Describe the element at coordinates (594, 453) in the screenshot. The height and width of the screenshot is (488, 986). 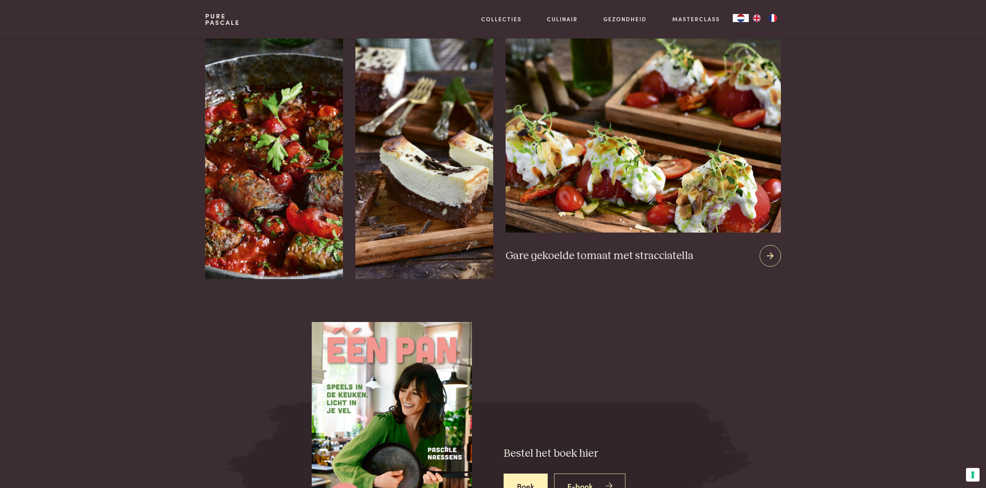
I see `h3: Bestel het boek hier` at that location.